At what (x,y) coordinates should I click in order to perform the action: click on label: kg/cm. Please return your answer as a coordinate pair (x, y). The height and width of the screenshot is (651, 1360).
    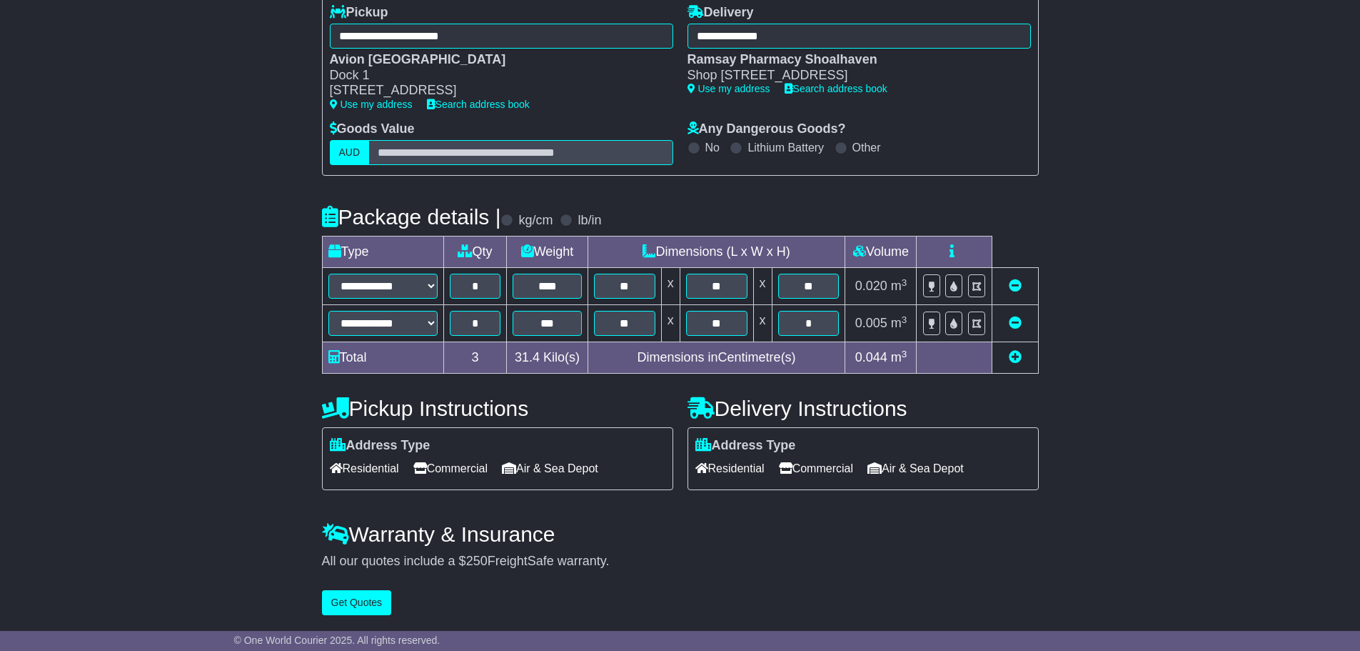
    Looking at the image, I should click on (536, 221).